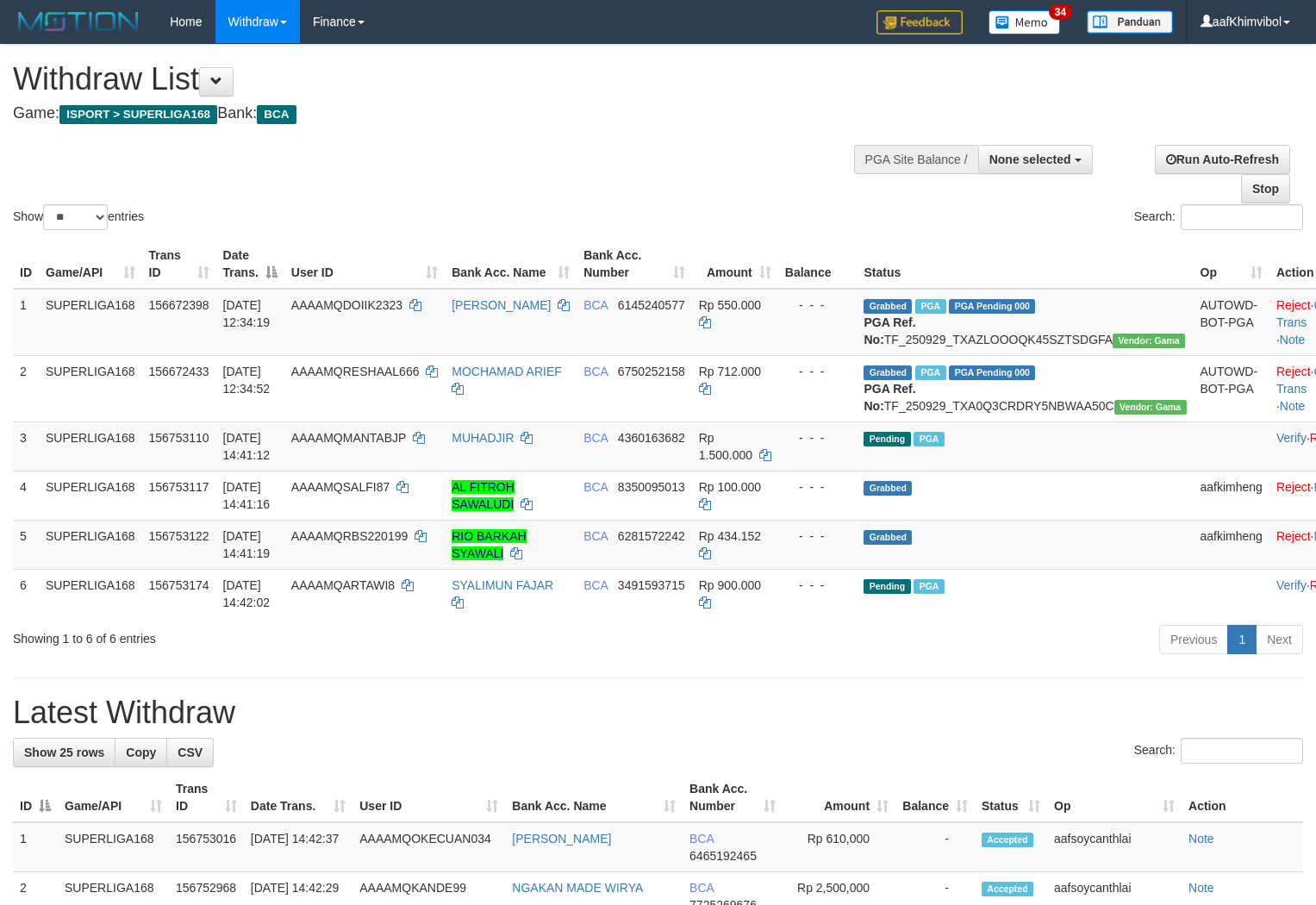 Image resolution: width=1316 pixels, height=905 pixels. Describe the element at coordinates (730, 305) in the screenshot. I see `span: Rp 550.000` at that location.